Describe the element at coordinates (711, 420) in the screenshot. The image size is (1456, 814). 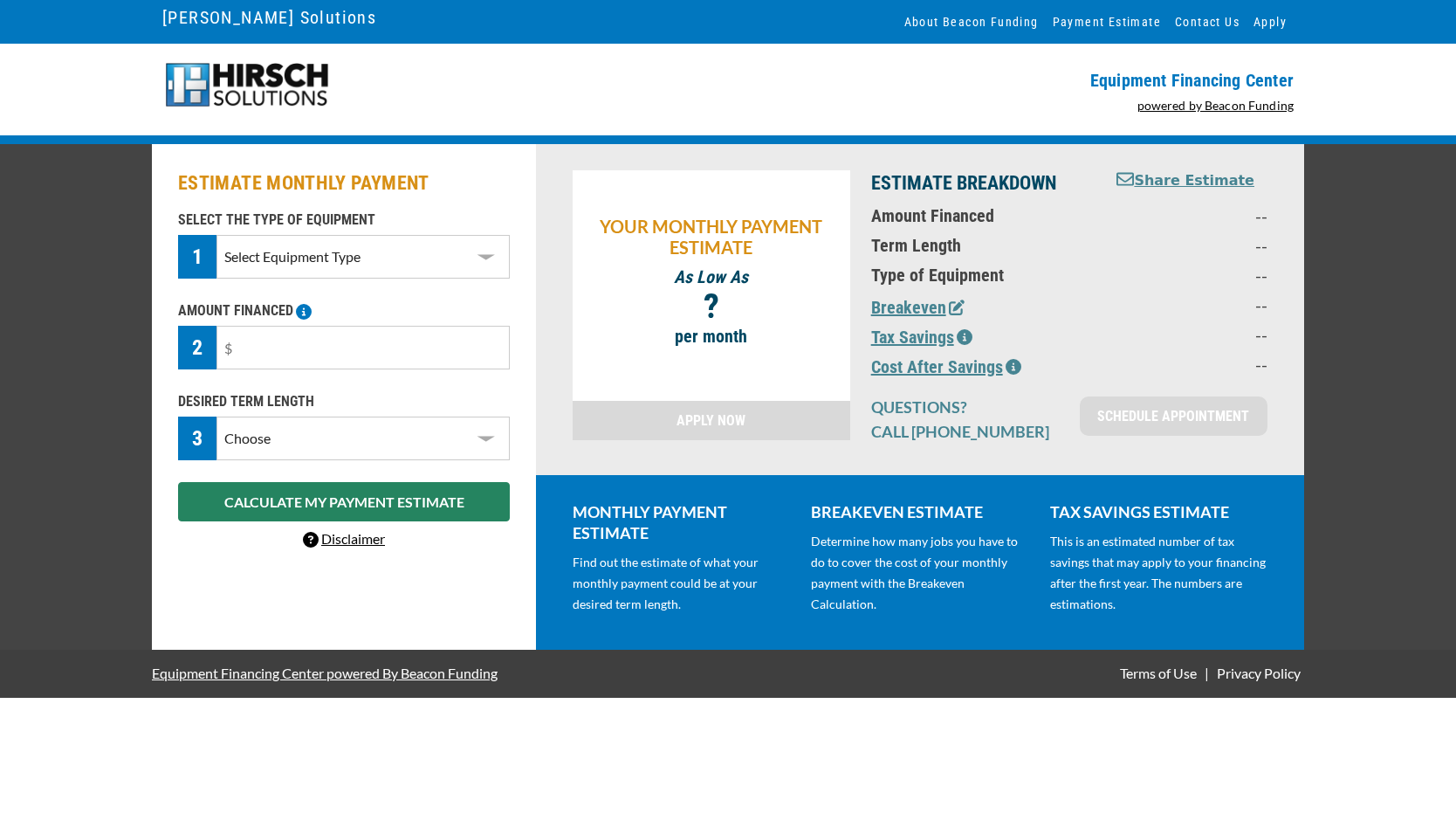
I see `a: APPLY NOW` at that location.